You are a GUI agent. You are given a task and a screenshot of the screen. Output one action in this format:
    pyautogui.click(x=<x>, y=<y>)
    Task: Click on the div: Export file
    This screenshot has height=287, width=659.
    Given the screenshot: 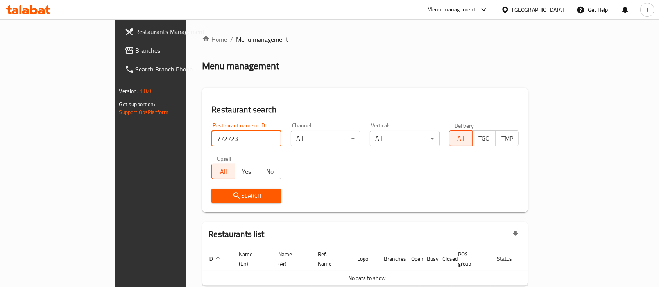 What is the action you would take?
    pyautogui.click(x=516, y=235)
    